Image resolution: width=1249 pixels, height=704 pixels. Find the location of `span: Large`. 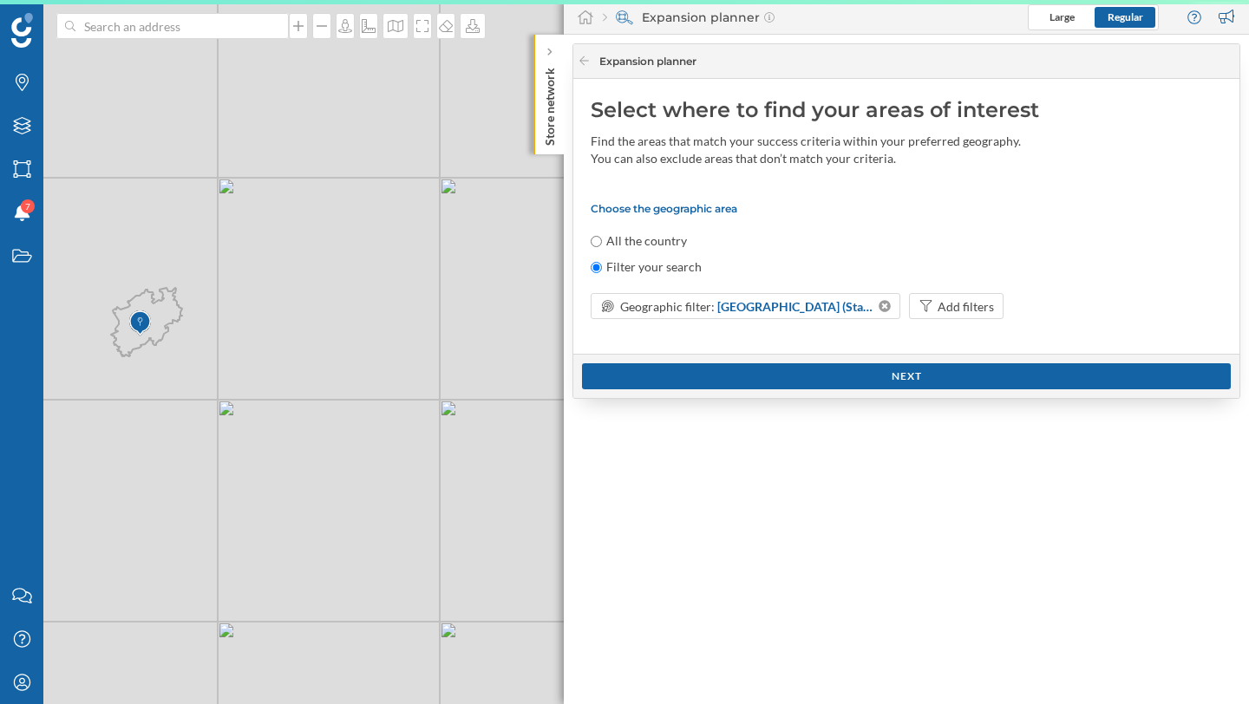

span: Large is located at coordinates (1062, 16).